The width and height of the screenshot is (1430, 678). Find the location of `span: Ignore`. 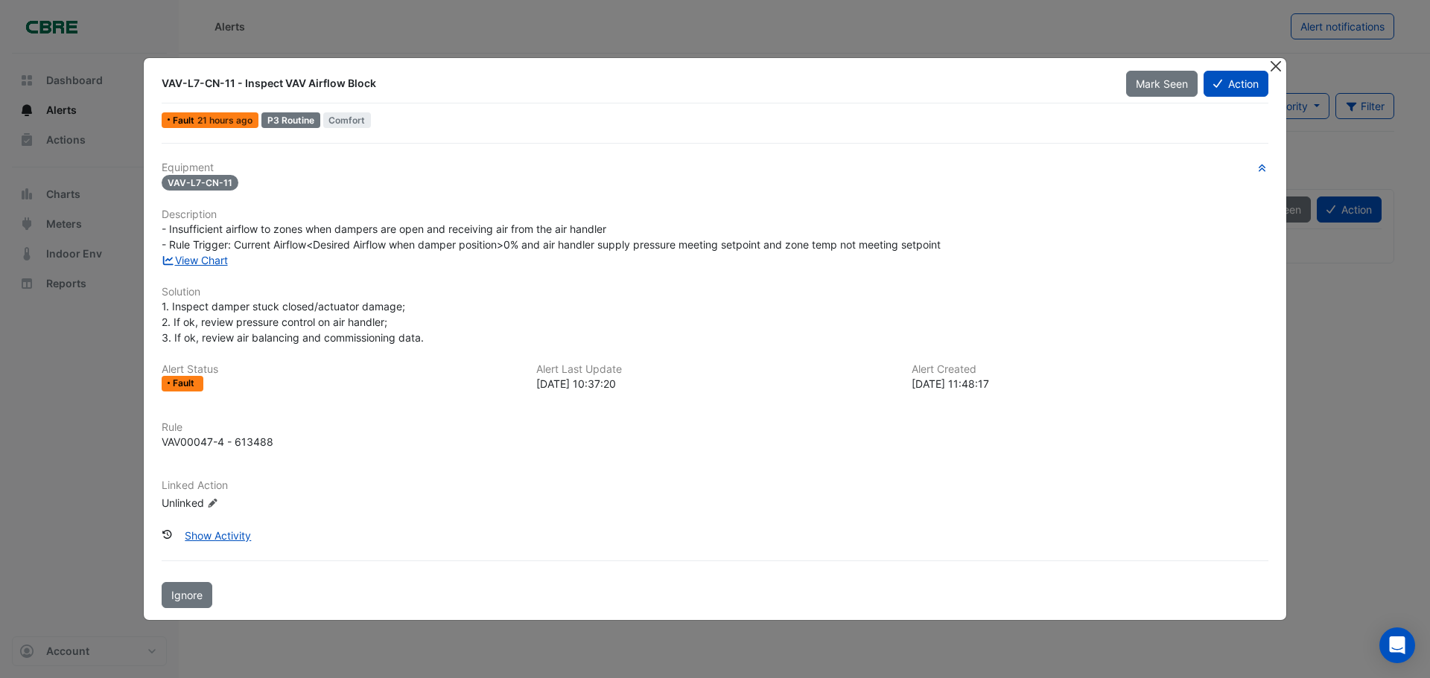

span: Ignore is located at coordinates (187, 595).